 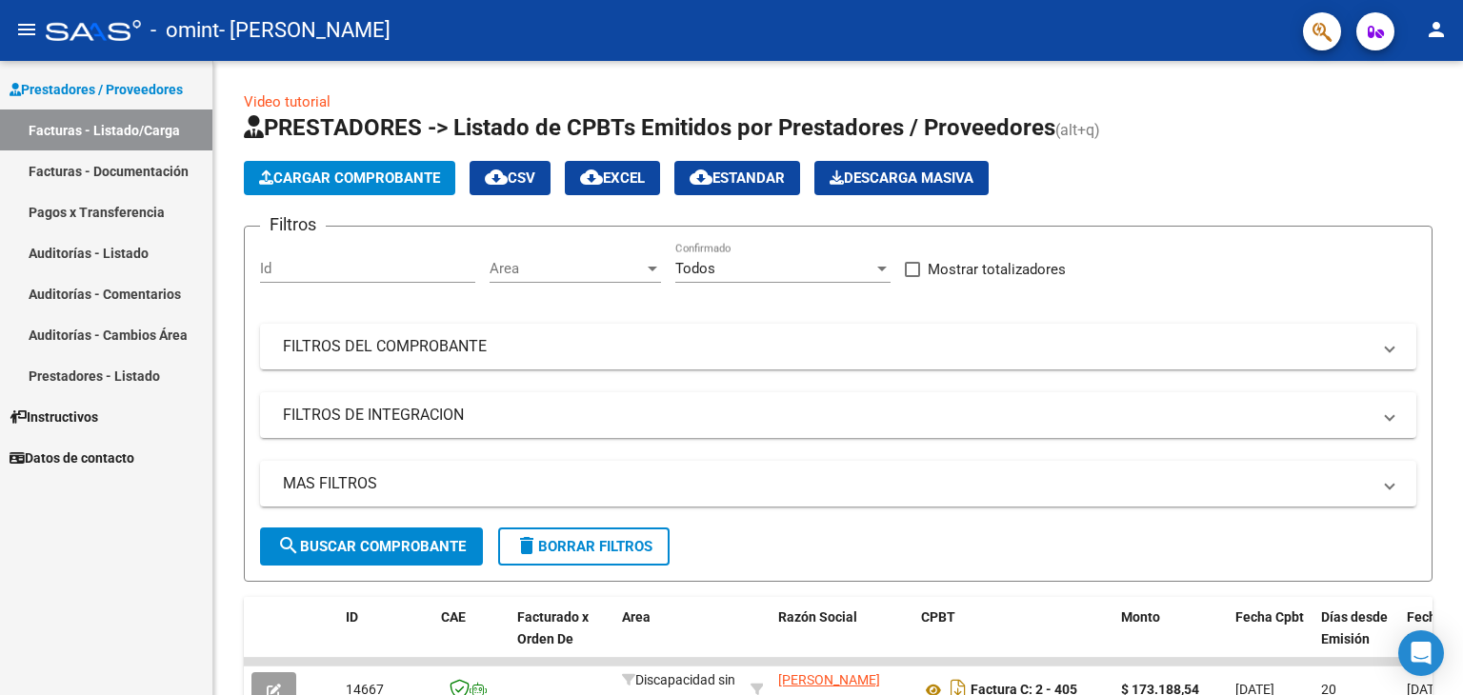 What do you see at coordinates (1013, 639) in the screenshot?
I see `datatable-header-cell: CPBT` at bounding box center [1013, 639].